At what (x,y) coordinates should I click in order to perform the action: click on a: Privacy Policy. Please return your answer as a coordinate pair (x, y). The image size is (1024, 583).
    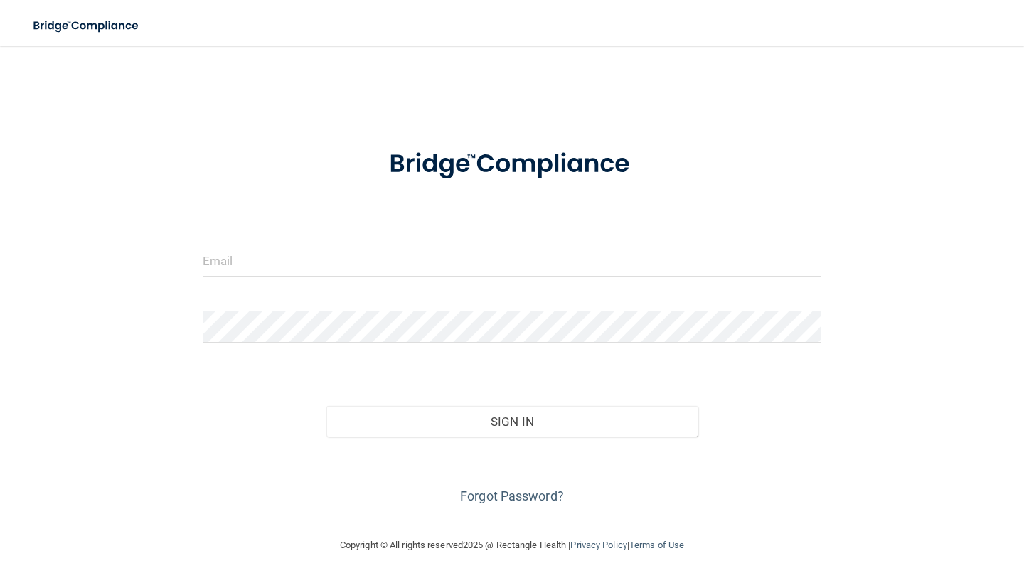
    Looking at the image, I should click on (598, 545).